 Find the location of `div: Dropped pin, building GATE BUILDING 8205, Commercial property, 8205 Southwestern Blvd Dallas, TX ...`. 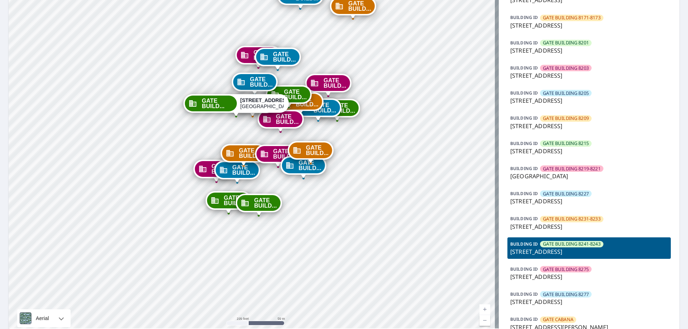

div: Dropped pin, building GATE BUILDING 8205, Commercial property, 8205 Southwestern Blvd Dallas, TX ... is located at coordinates (318, 110).